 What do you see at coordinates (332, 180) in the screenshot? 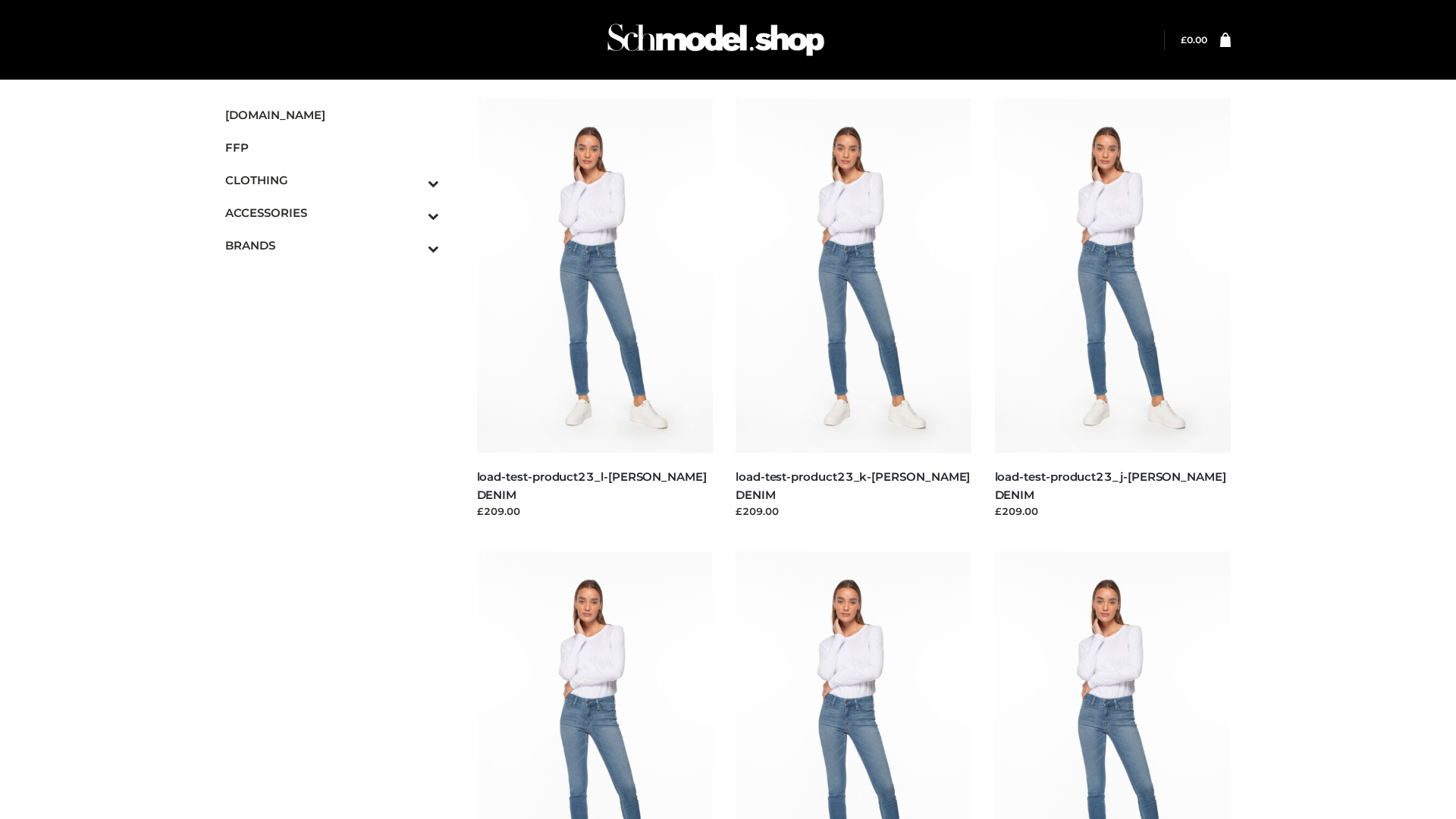
I see `span: CLOTHING` at bounding box center [332, 180].